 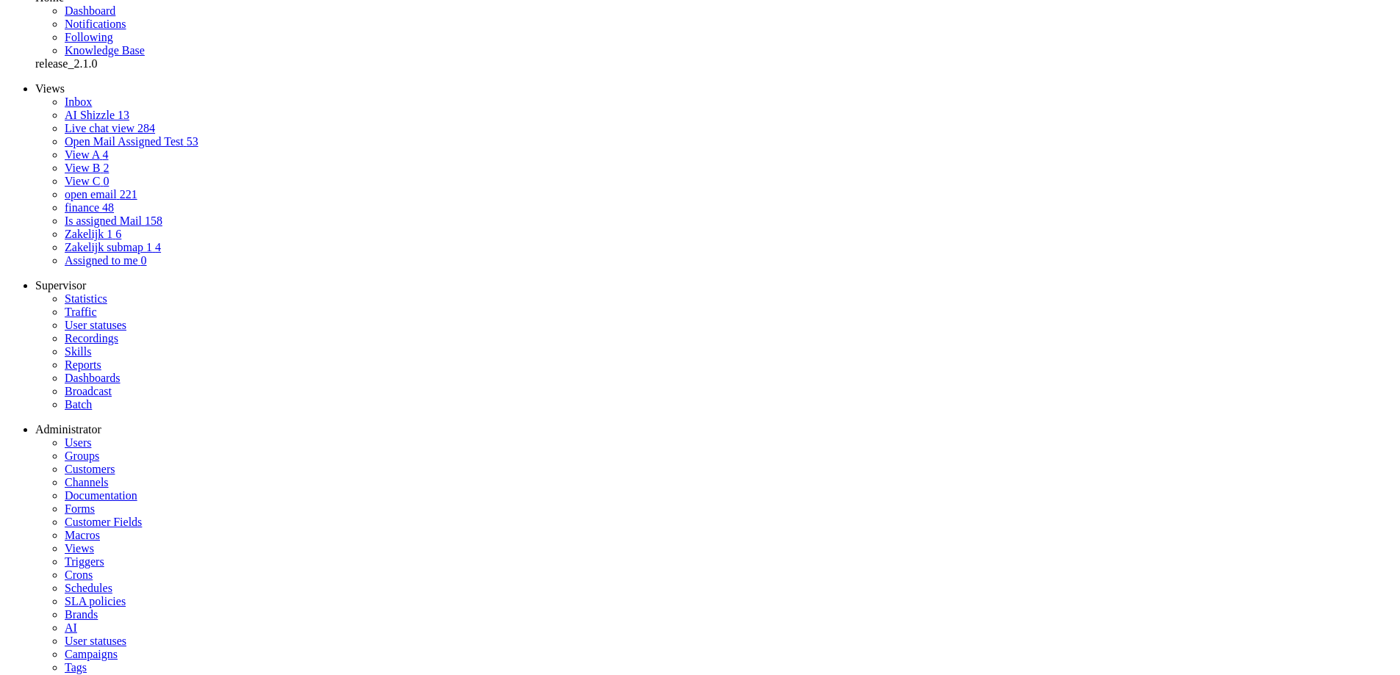 What do you see at coordinates (82, 207) in the screenshot?
I see `span: finance` at bounding box center [82, 207].